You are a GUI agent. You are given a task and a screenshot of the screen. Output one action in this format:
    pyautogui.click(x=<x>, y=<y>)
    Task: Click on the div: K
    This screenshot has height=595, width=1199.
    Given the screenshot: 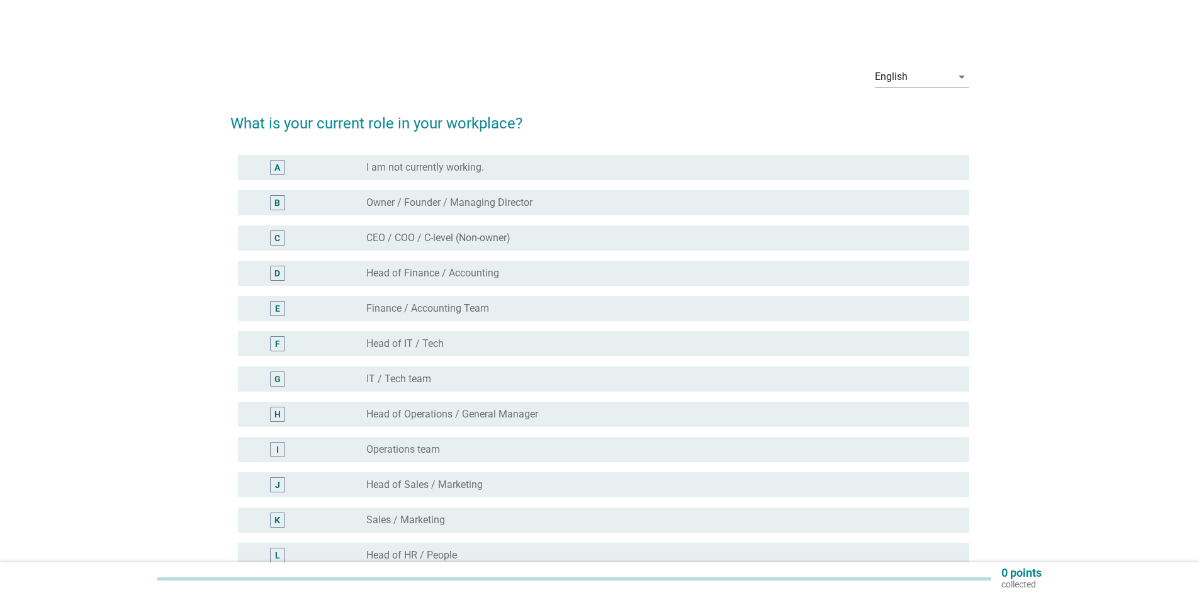 What is the action you would take?
    pyautogui.click(x=277, y=520)
    